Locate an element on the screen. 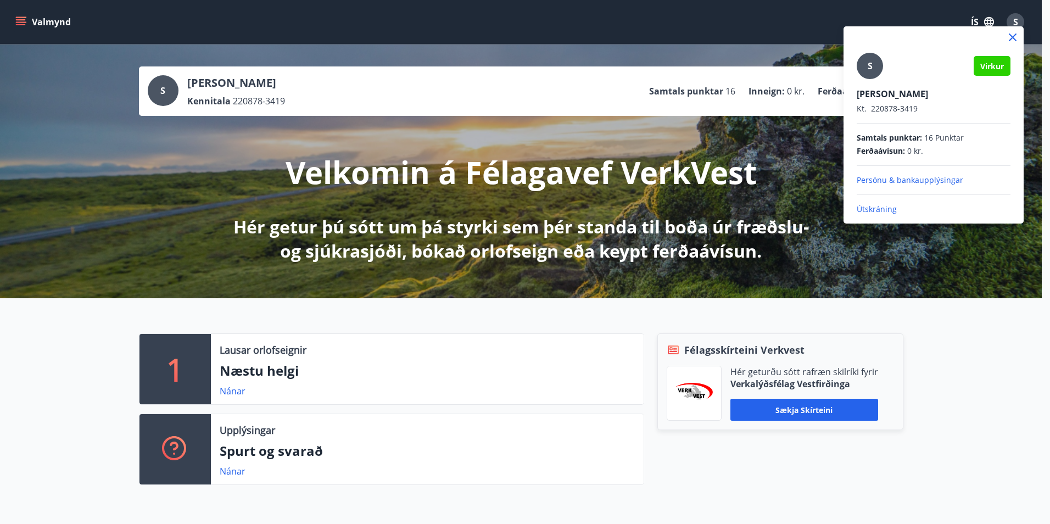 The height and width of the screenshot is (524, 1050). p: 220878-3419 is located at coordinates (934, 109).